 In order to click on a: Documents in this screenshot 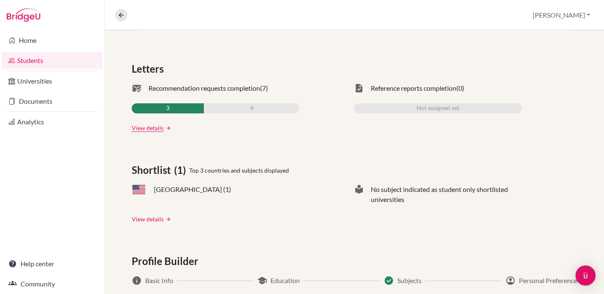, I will do `click(52, 101)`.